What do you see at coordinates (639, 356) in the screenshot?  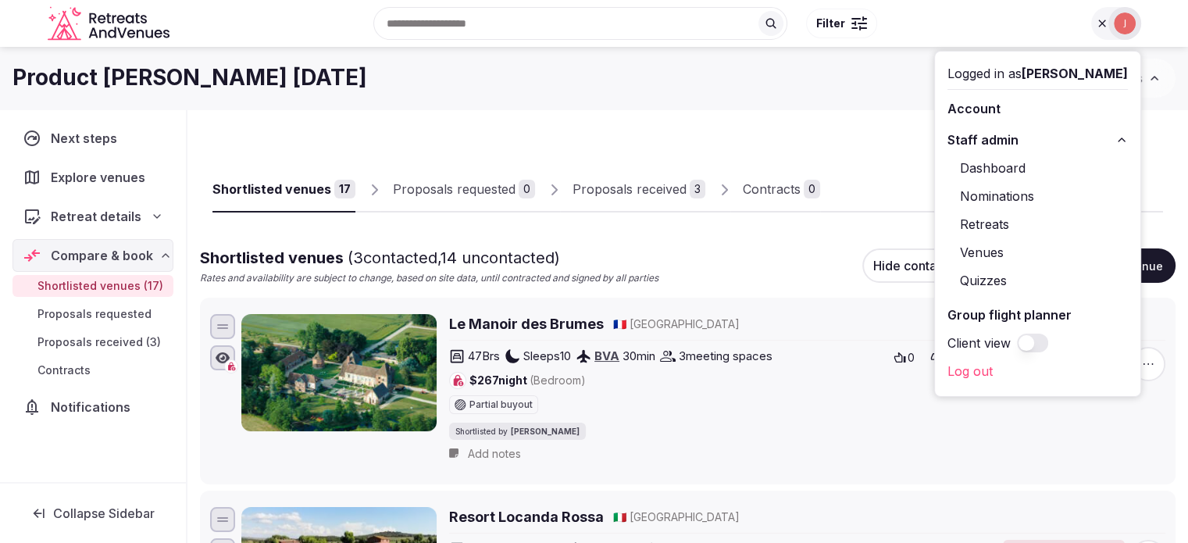 I see `span: 30 min` at bounding box center [639, 356].